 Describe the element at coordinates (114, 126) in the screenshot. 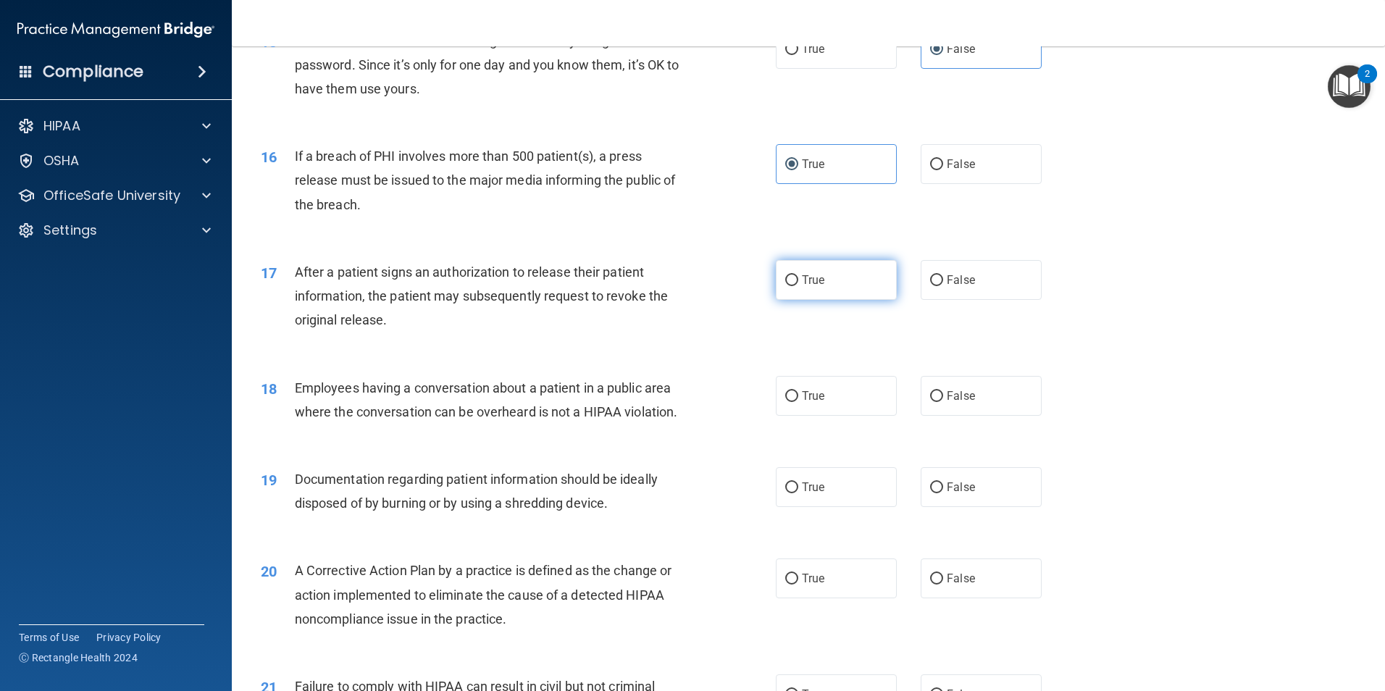

I see `a: HIPAA` at that location.